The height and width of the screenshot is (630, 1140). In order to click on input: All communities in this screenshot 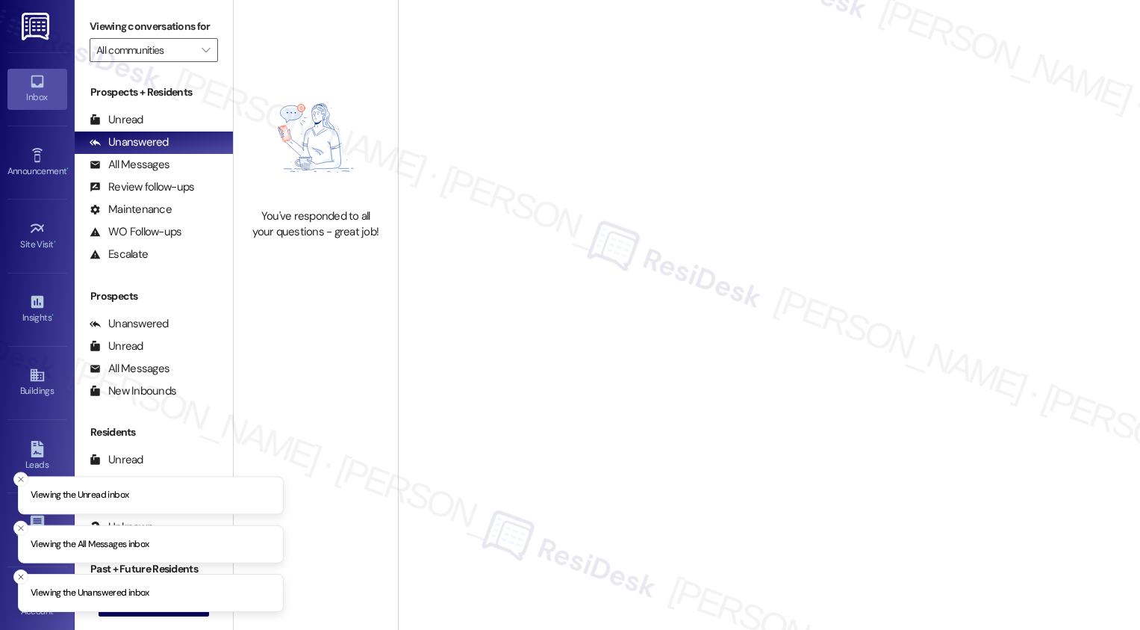, I will do `click(145, 50)`.